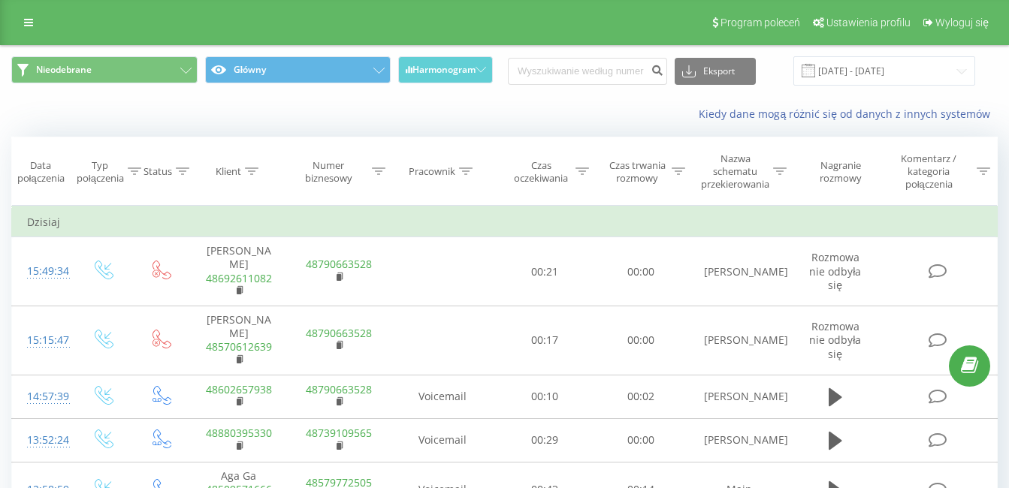 The width and height of the screenshot is (1009, 488). I want to click on span: Program poleceń, so click(760, 23).